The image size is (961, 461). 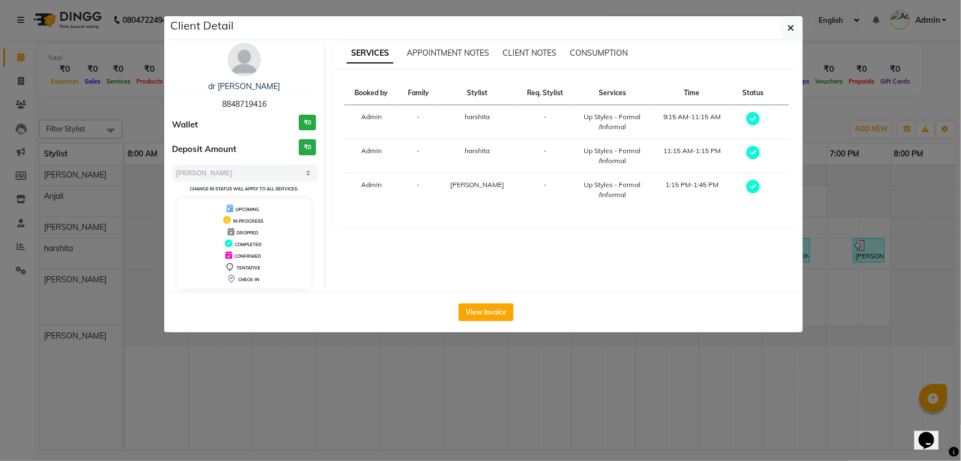 I want to click on img: avatar, so click(x=244, y=60).